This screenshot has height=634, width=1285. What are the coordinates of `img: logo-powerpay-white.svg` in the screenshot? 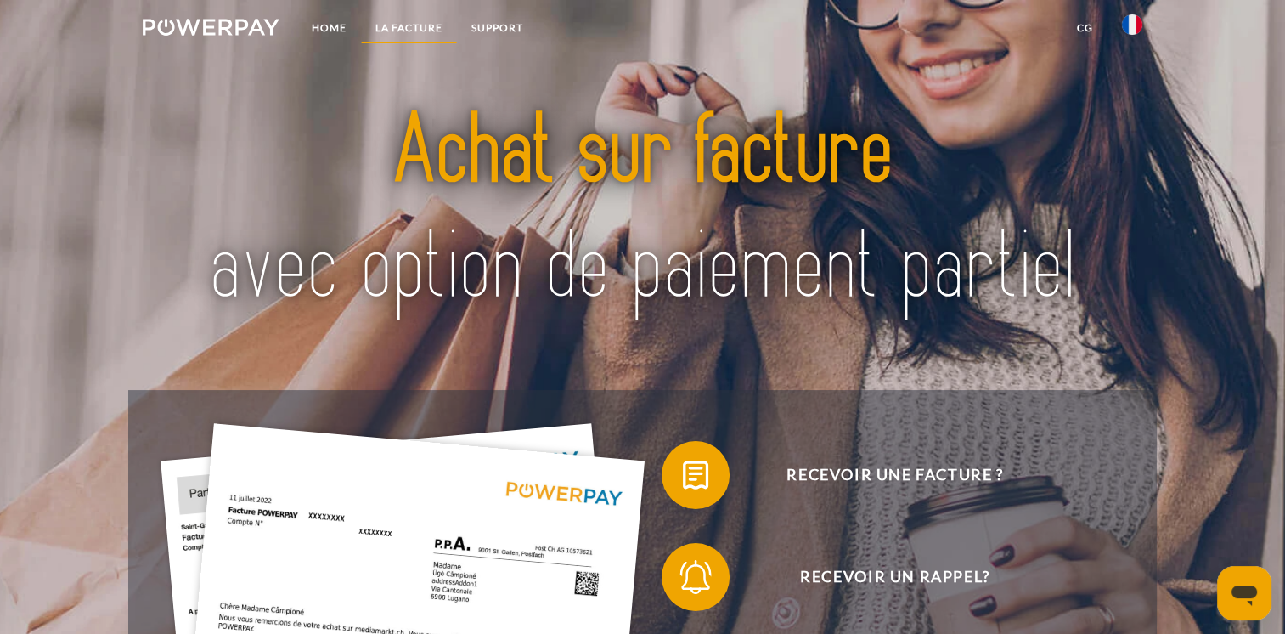 It's located at (211, 27).